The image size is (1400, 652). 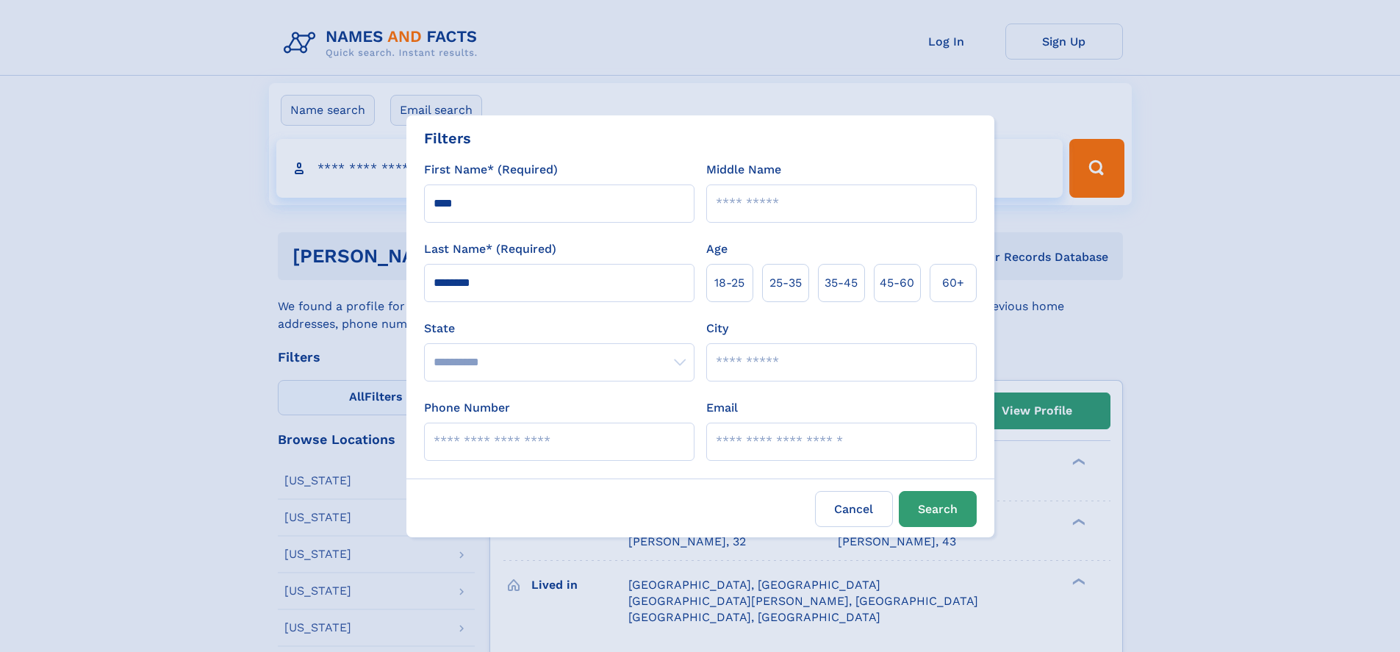 What do you see at coordinates (716, 249) in the screenshot?
I see `label: Age` at bounding box center [716, 249].